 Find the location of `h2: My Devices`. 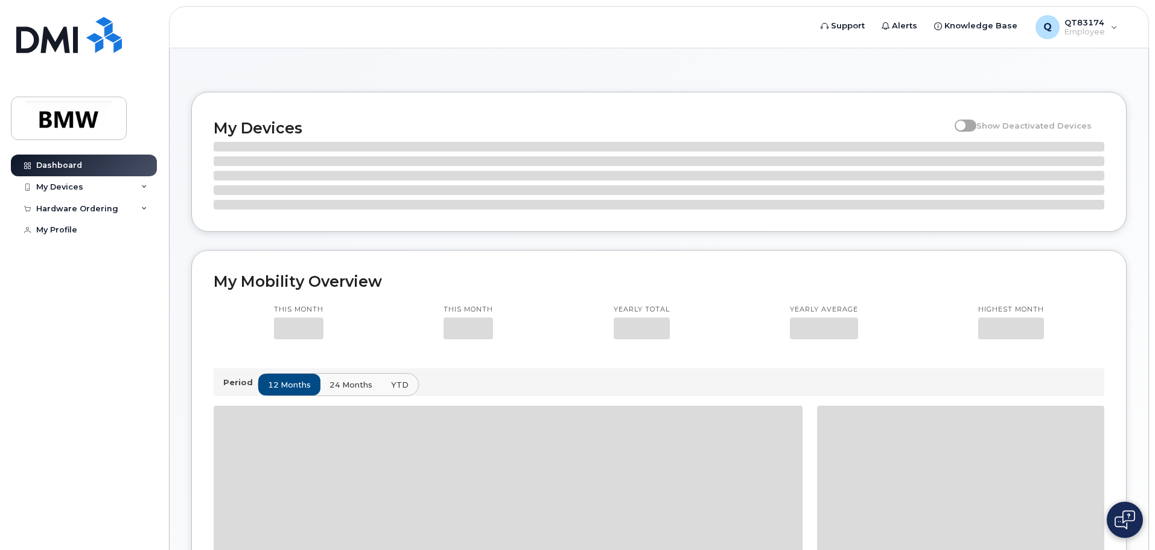

h2: My Devices is located at coordinates (581, 128).